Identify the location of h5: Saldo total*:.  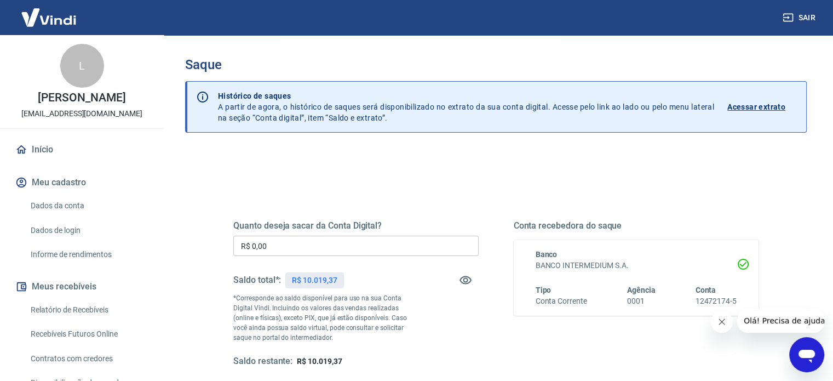
(257, 280).